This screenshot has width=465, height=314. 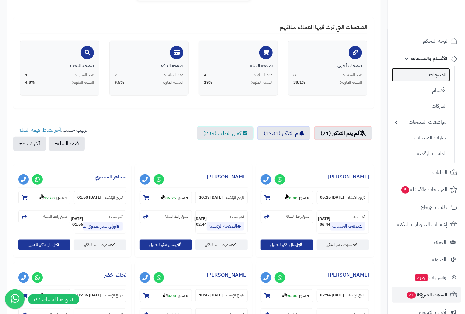 I want to click on span: 9.5%, so click(x=119, y=82).